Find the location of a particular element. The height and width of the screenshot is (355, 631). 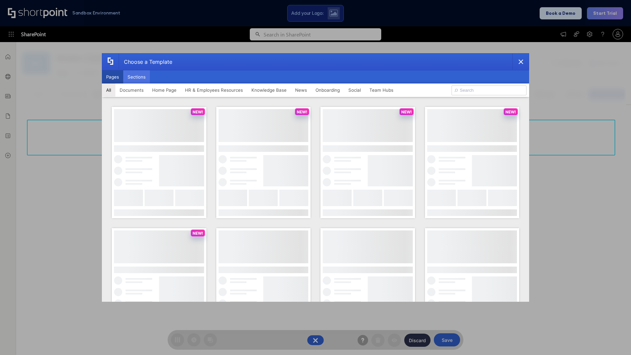

button: All is located at coordinates (108, 90).